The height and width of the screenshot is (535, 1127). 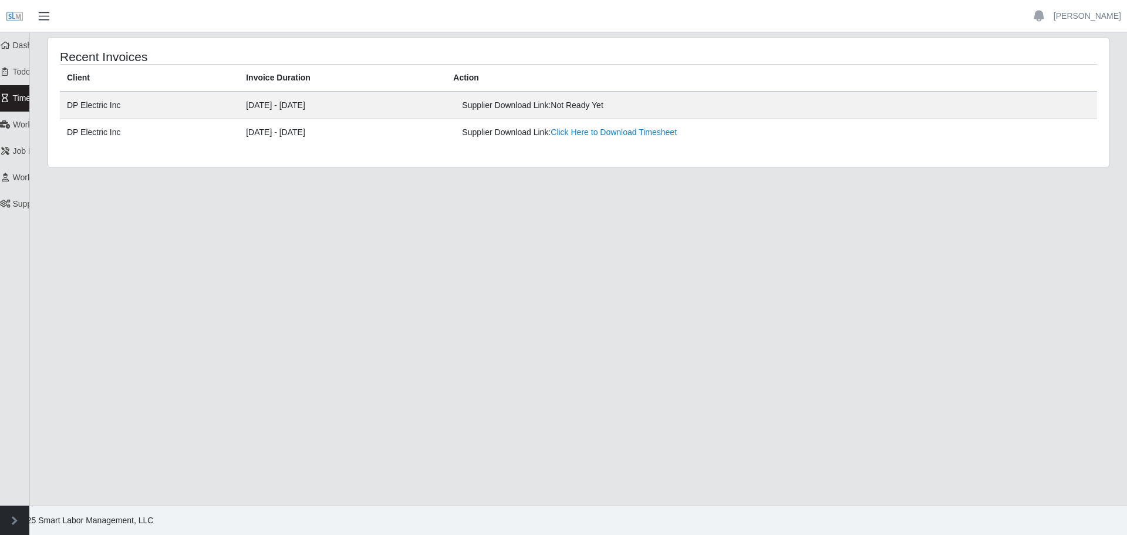 I want to click on span: Job Requests, so click(x=38, y=151).